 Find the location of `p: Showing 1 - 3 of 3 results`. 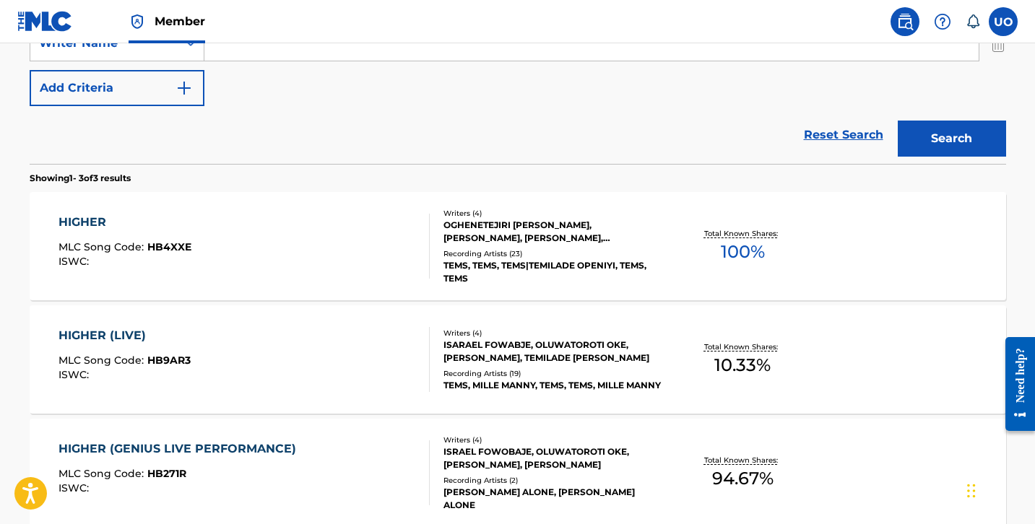

p: Showing 1 - 3 of 3 results is located at coordinates (80, 178).